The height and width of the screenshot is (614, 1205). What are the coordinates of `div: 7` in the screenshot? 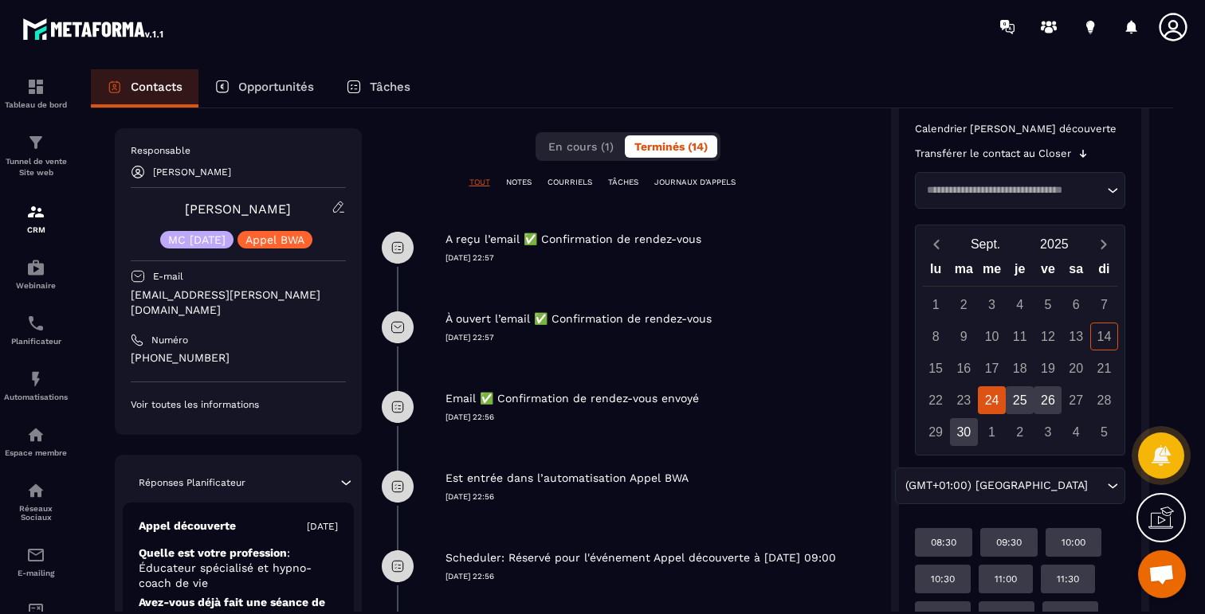 It's located at (1103, 304).